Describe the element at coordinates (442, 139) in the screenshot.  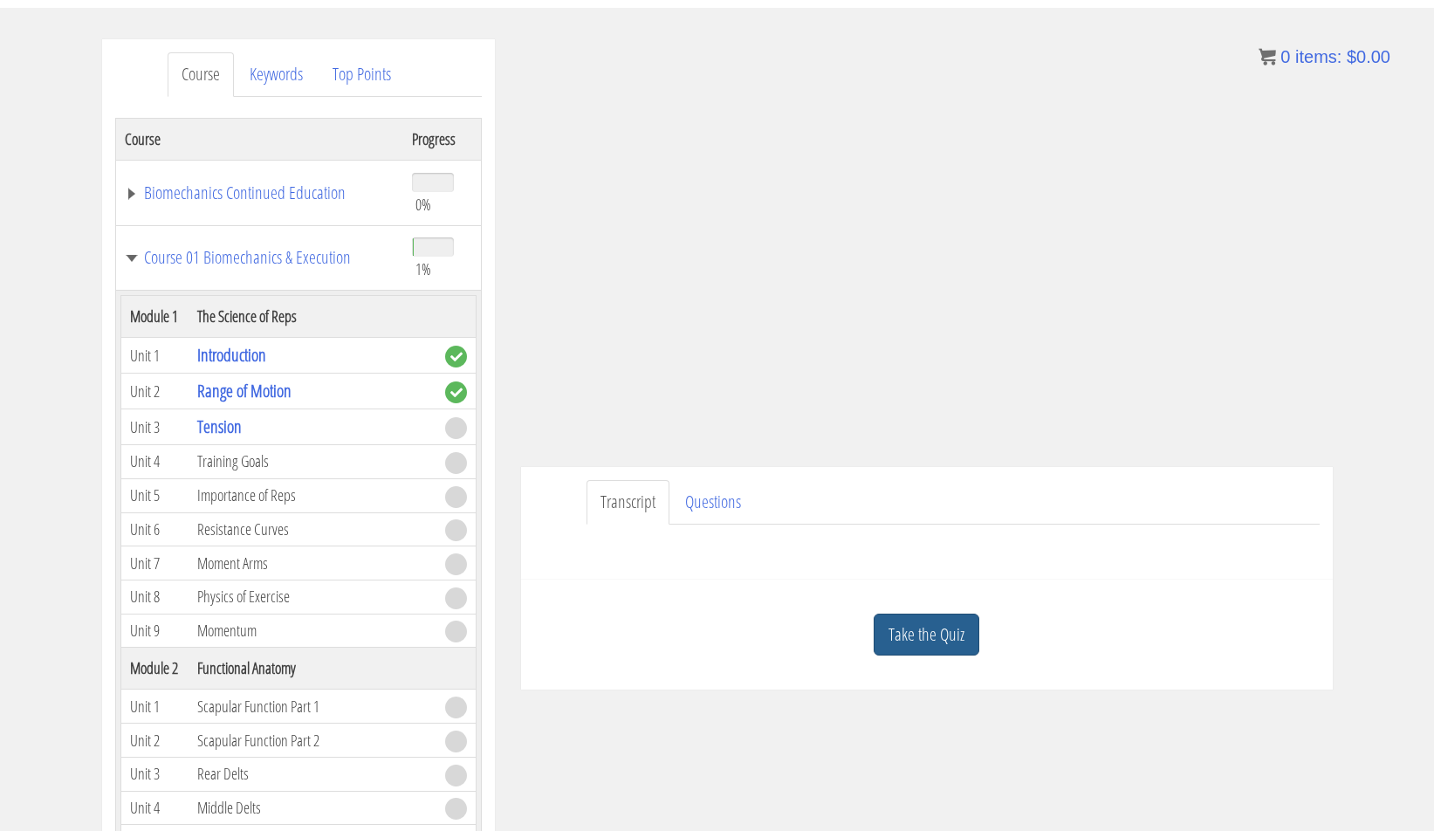
I see `th: Progress` at that location.